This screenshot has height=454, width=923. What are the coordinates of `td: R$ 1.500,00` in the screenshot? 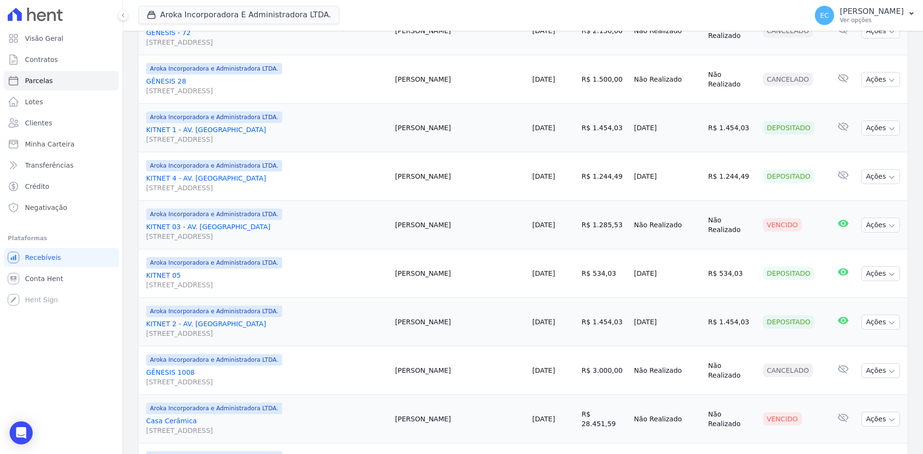 It's located at (604, 79).